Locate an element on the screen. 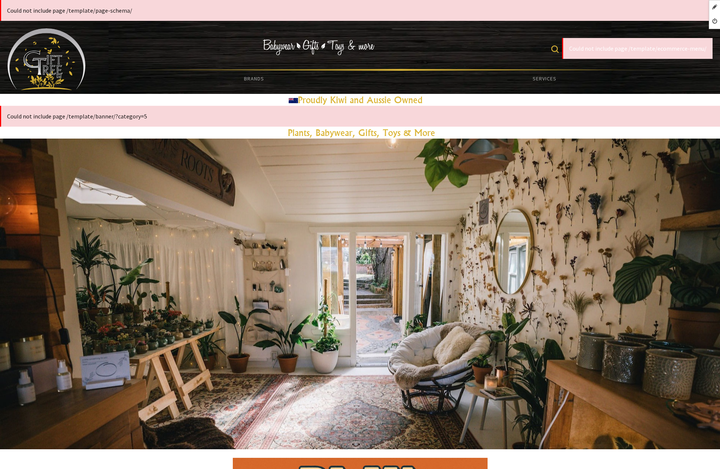  img: product search is located at coordinates (555, 49).